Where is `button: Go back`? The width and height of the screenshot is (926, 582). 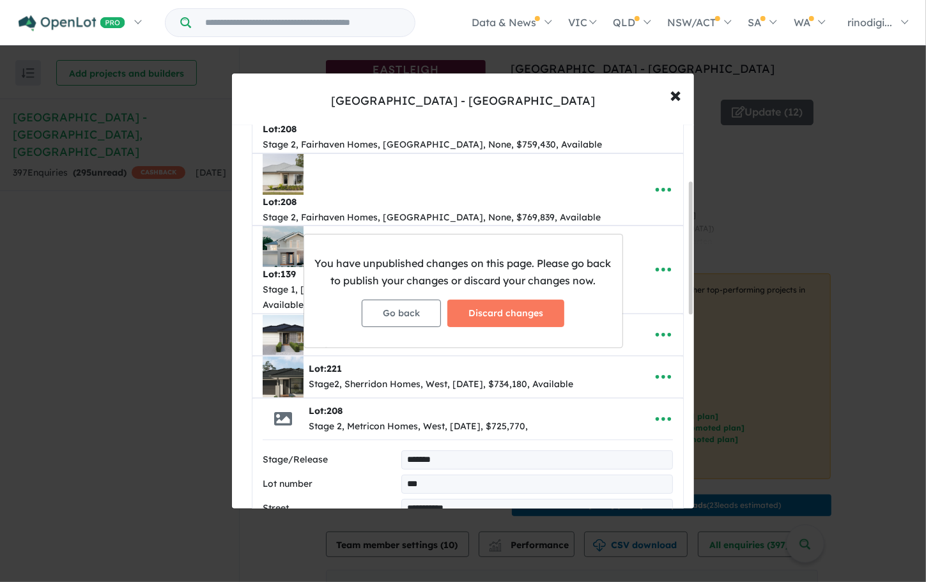 button: Go back is located at coordinates (401, 313).